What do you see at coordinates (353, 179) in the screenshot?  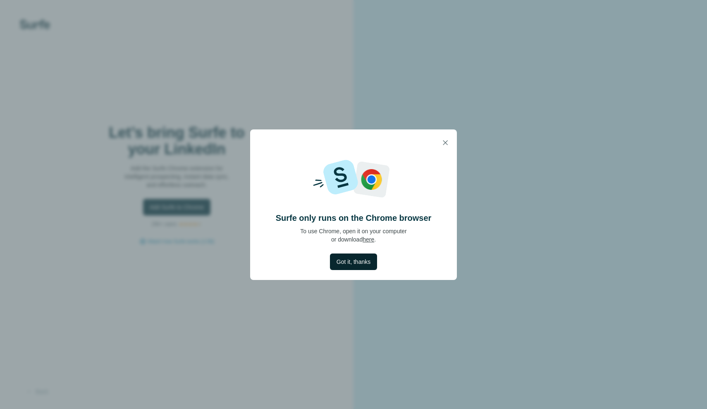 I see `img: Surfe and Google logos` at bounding box center [353, 179].